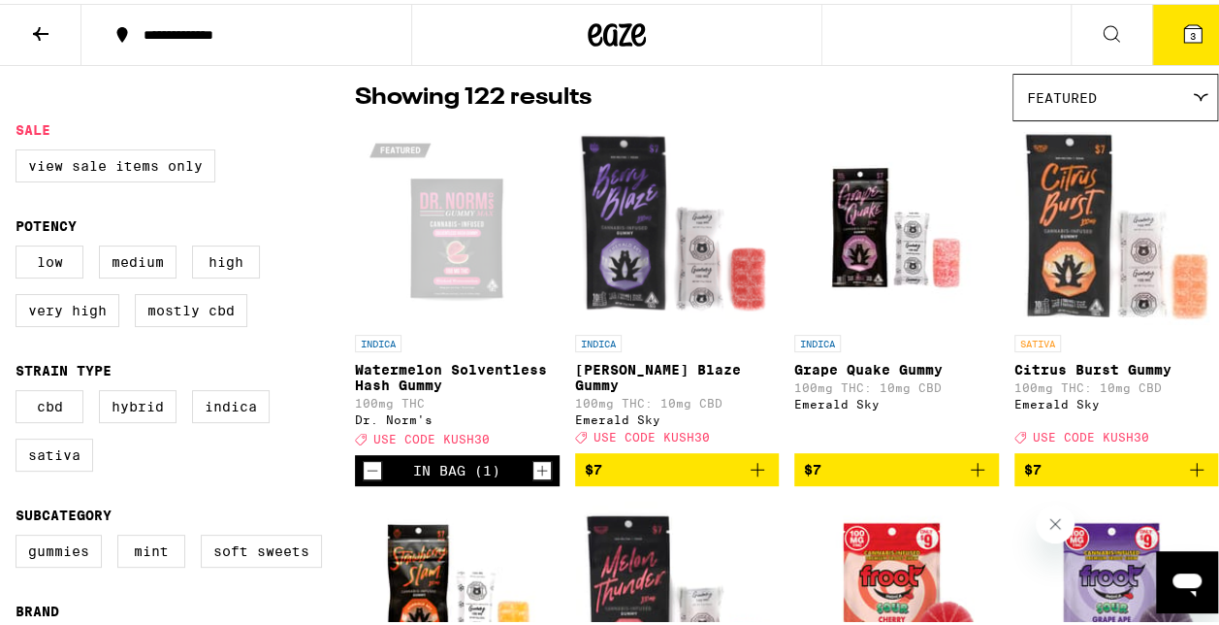 Image resolution: width=1219 pixels, height=625 pixels. Describe the element at coordinates (115, 162) in the screenshot. I see `label: View Sale Items Only` at that location.